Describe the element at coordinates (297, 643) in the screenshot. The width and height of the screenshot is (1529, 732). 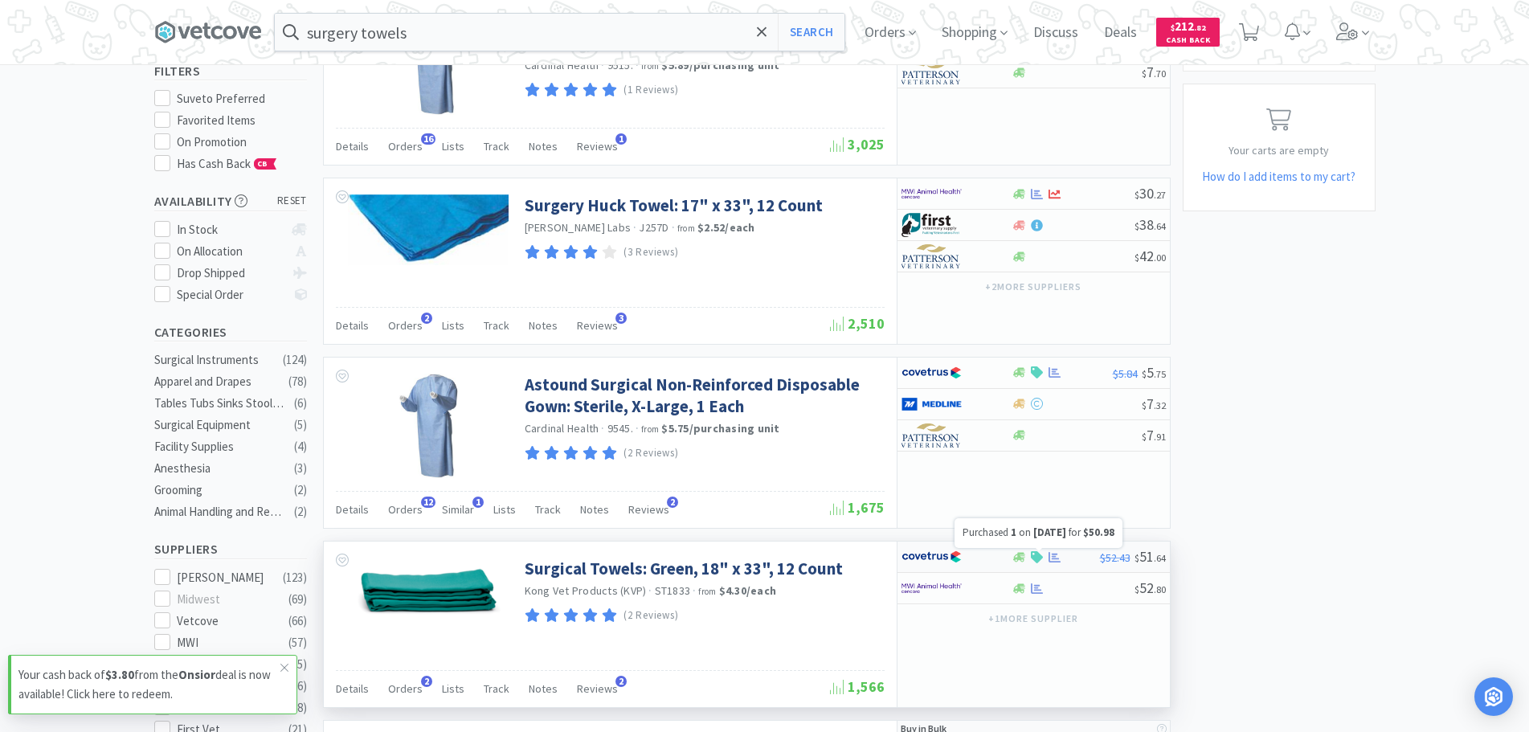
I see `div: ( 57 )` at that location.